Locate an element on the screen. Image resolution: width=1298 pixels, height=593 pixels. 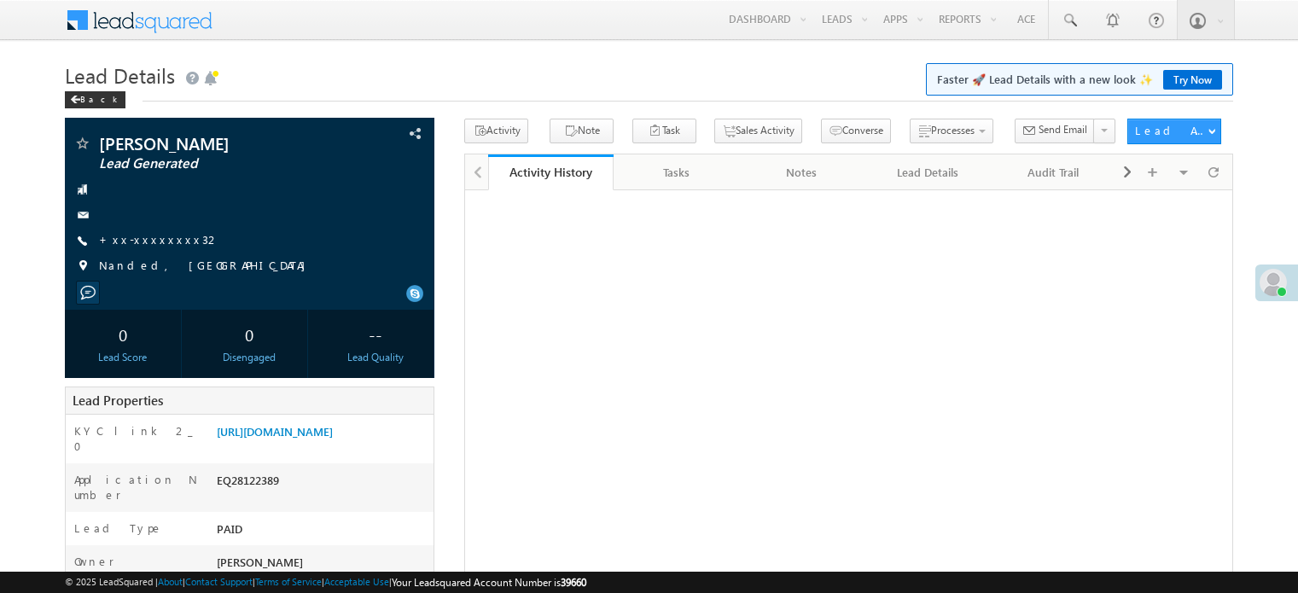
a: Terms of Service is located at coordinates (288, 581).